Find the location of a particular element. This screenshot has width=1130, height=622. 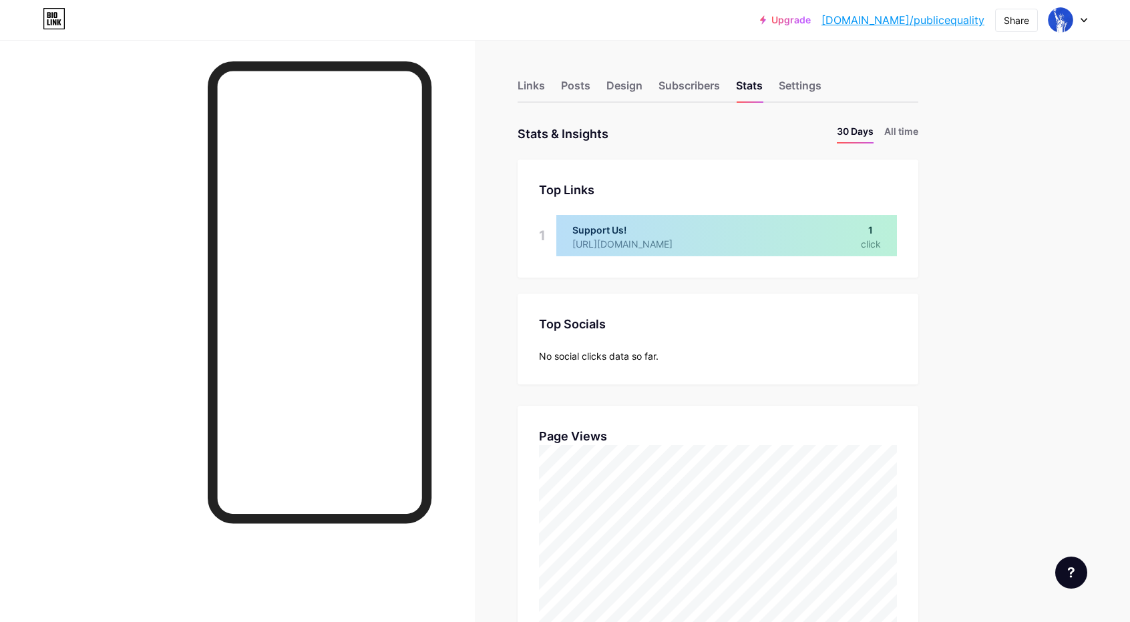

div: Top Links is located at coordinates (718, 190).